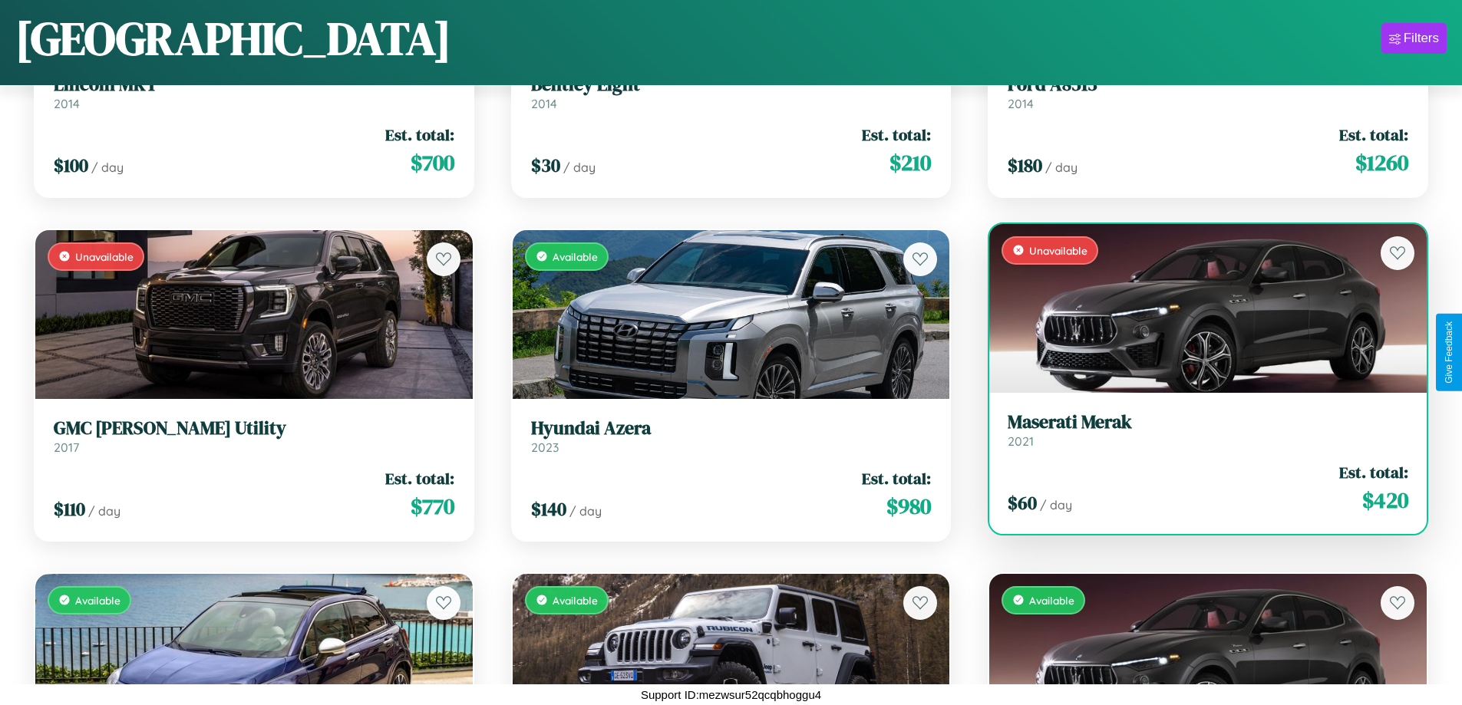 The height and width of the screenshot is (705, 1462). Describe the element at coordinates (1208, 422) in the screenshot. I see `h3: Maserati Merak` at that location.